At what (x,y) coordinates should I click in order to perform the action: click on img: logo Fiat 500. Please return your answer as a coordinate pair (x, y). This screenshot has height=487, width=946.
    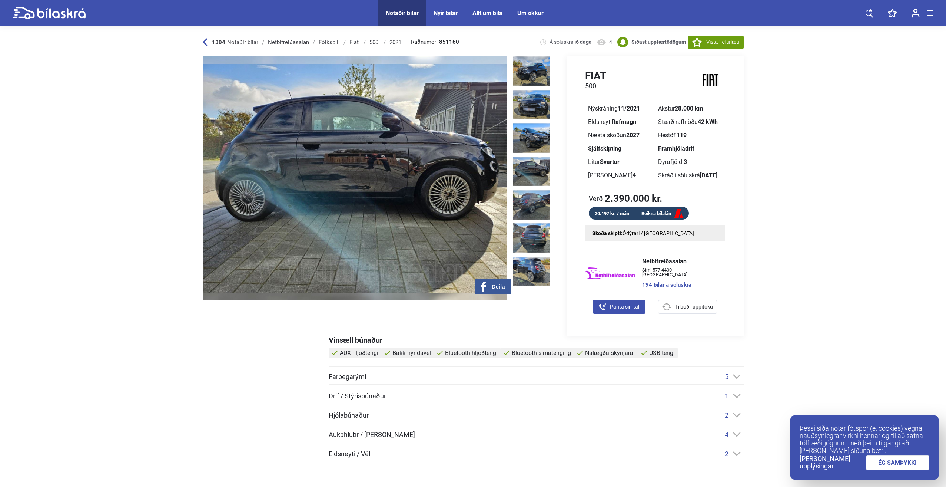
    Looking at the image, I should click on (711, 80).